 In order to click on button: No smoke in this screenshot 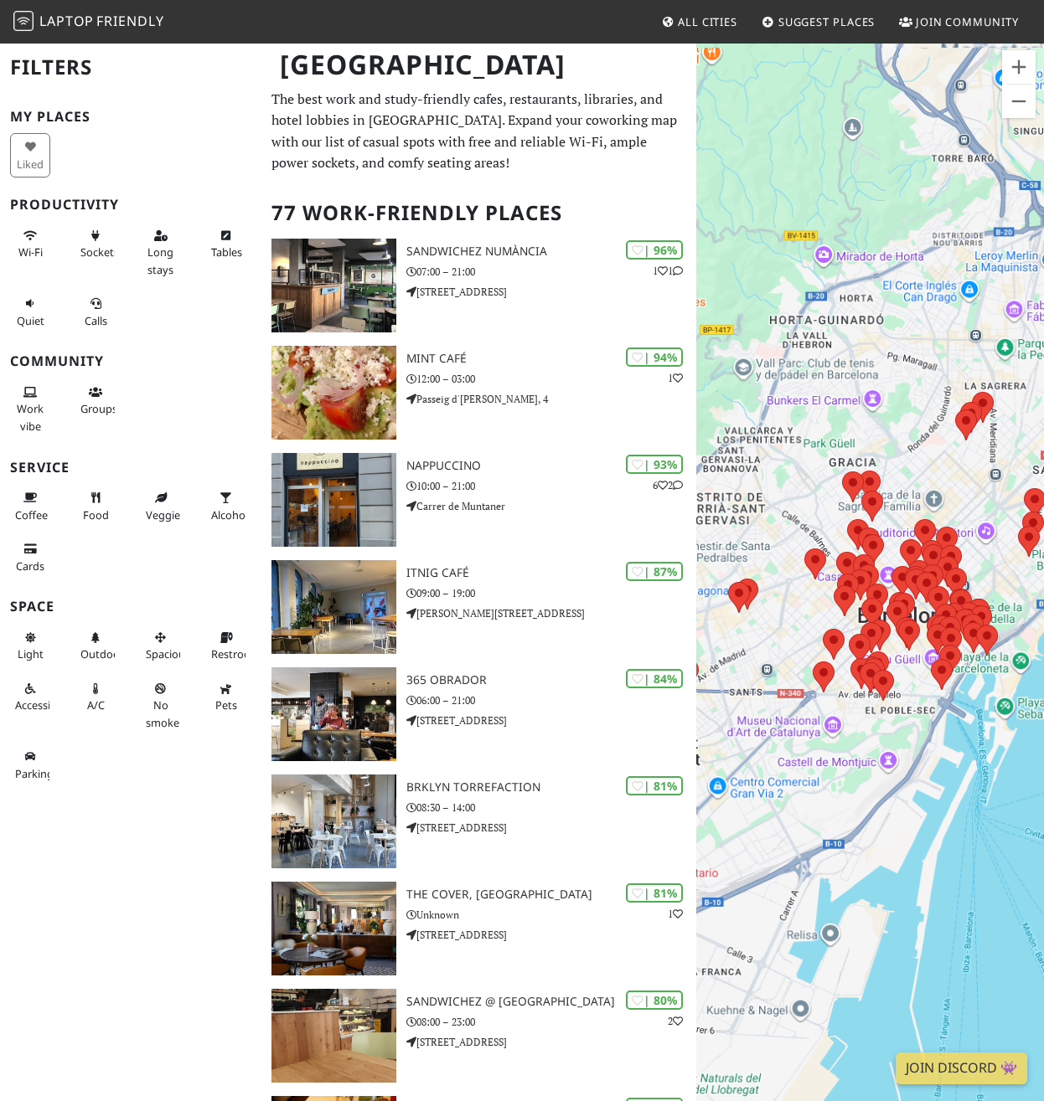, I will do `click(161, 705)`.